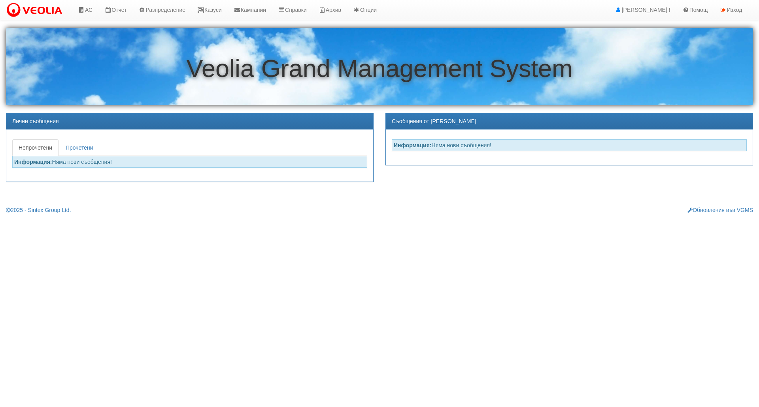  What do you see at coordinates (79, 148) in the screenshot?
I see `a: Прочетени` at bounding box center [79, 148].